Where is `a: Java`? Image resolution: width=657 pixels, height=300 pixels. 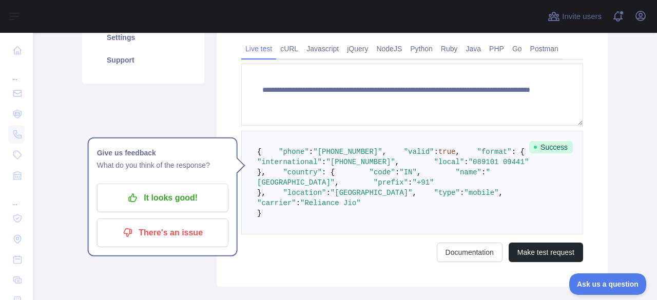 a: Java is located at coordinates (474, 49).